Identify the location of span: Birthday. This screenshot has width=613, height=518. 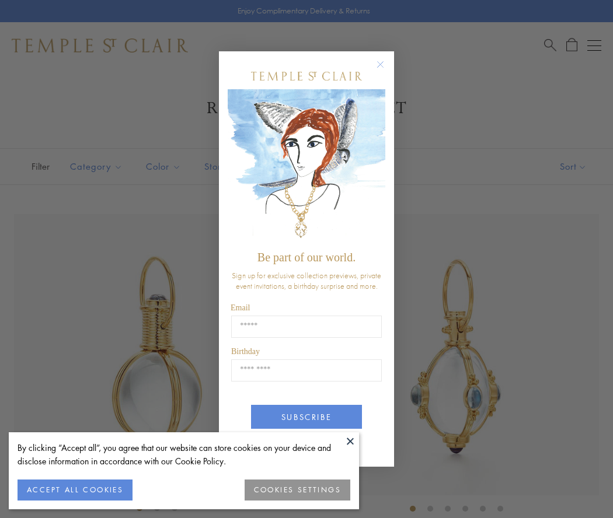
(245, 351).